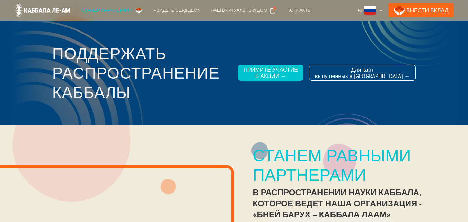 The image size is (468, 222). Describe the element at coordinates (177, 10) in the screenshot. I see `div: «Видеть сердцем»` at that location.